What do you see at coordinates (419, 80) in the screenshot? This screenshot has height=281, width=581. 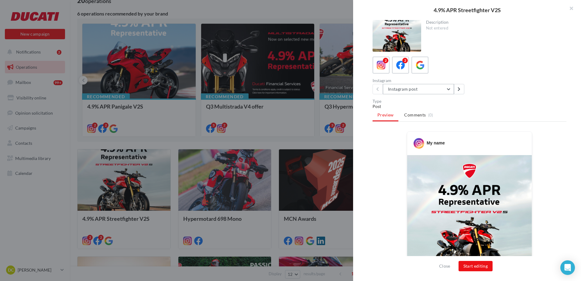 I see `div: Instagram` at bounding box center [419, 80].